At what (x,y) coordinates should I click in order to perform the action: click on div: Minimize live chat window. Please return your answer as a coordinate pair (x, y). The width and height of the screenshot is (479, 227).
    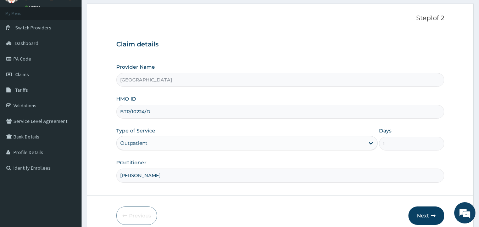
    Looking at the image, I should click on (125, 12).